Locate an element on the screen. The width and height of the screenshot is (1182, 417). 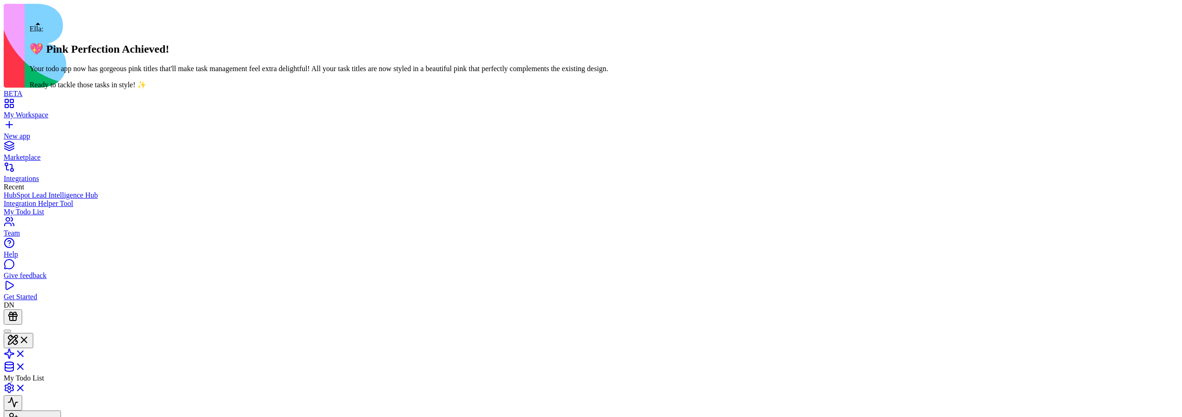
a: New app is located at coordinates (591, 132).